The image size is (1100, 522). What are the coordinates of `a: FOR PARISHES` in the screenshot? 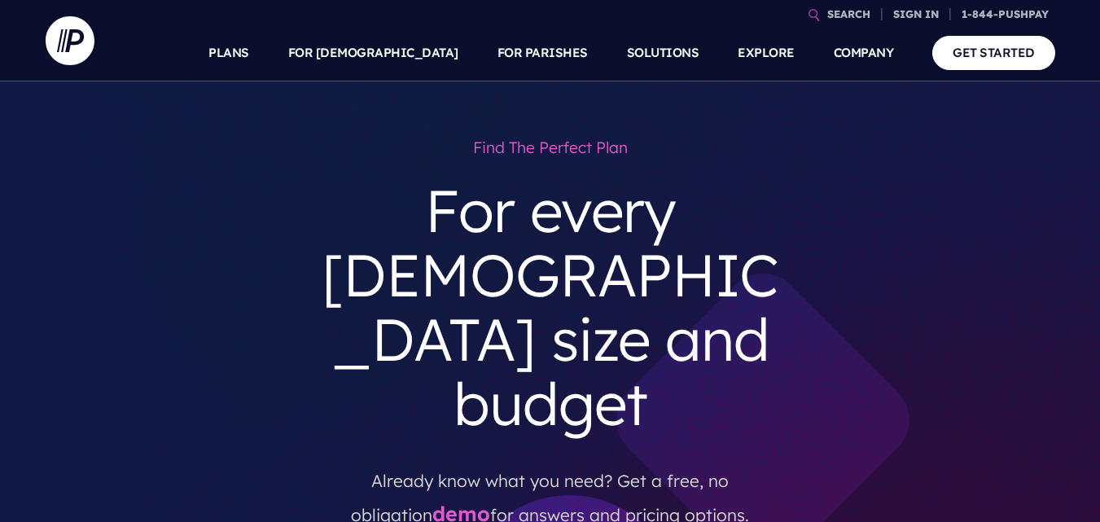 It's located at (542, 53).